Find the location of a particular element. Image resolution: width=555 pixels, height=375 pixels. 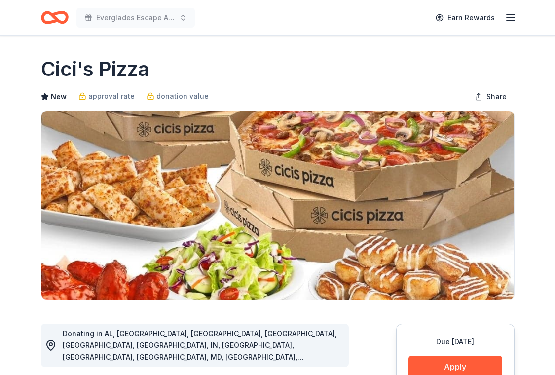

img: Image for Cici's Pizza is located at coordinates (278, 205).